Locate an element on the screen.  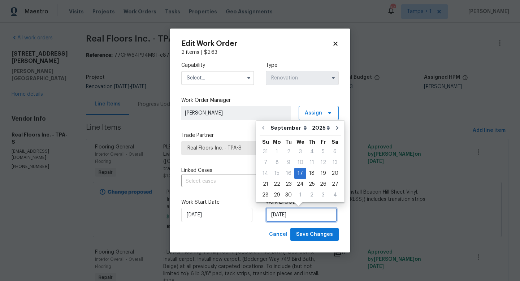
div: 30 is located at coordinates (289, 195).